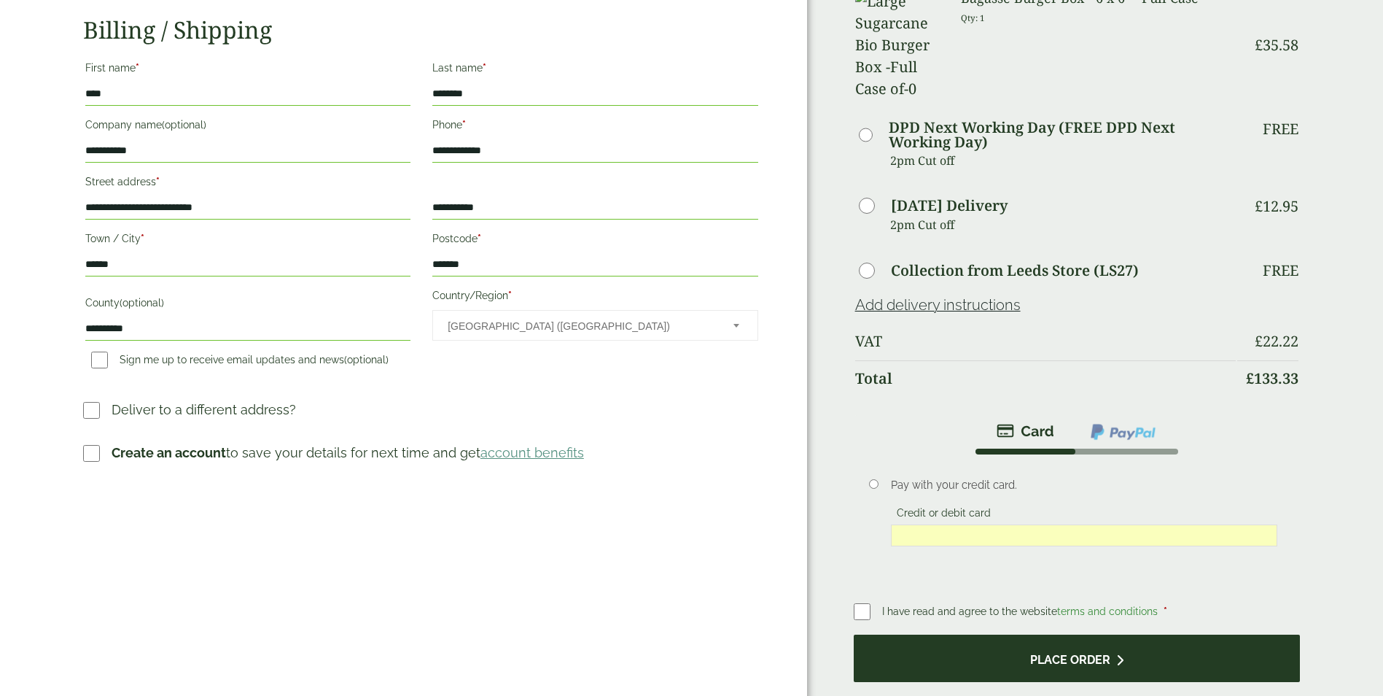  I want to click on label: Country/Region, so click(595, 298).